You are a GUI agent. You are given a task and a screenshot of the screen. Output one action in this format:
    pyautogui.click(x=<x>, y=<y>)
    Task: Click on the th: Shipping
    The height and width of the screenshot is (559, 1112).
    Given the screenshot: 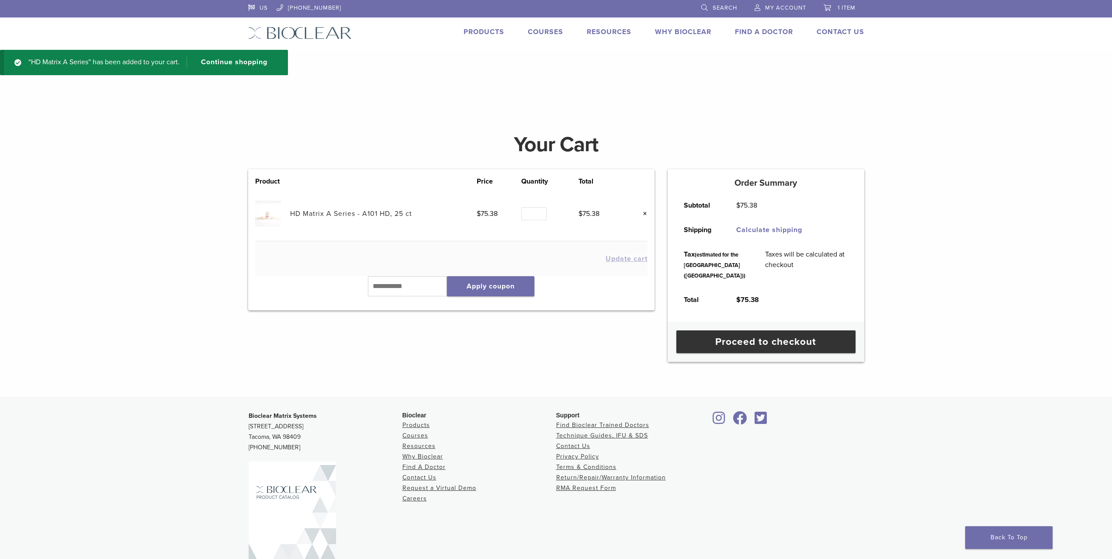 What is the action you would take?
    pyautogui.click(x=700, y=230)
    